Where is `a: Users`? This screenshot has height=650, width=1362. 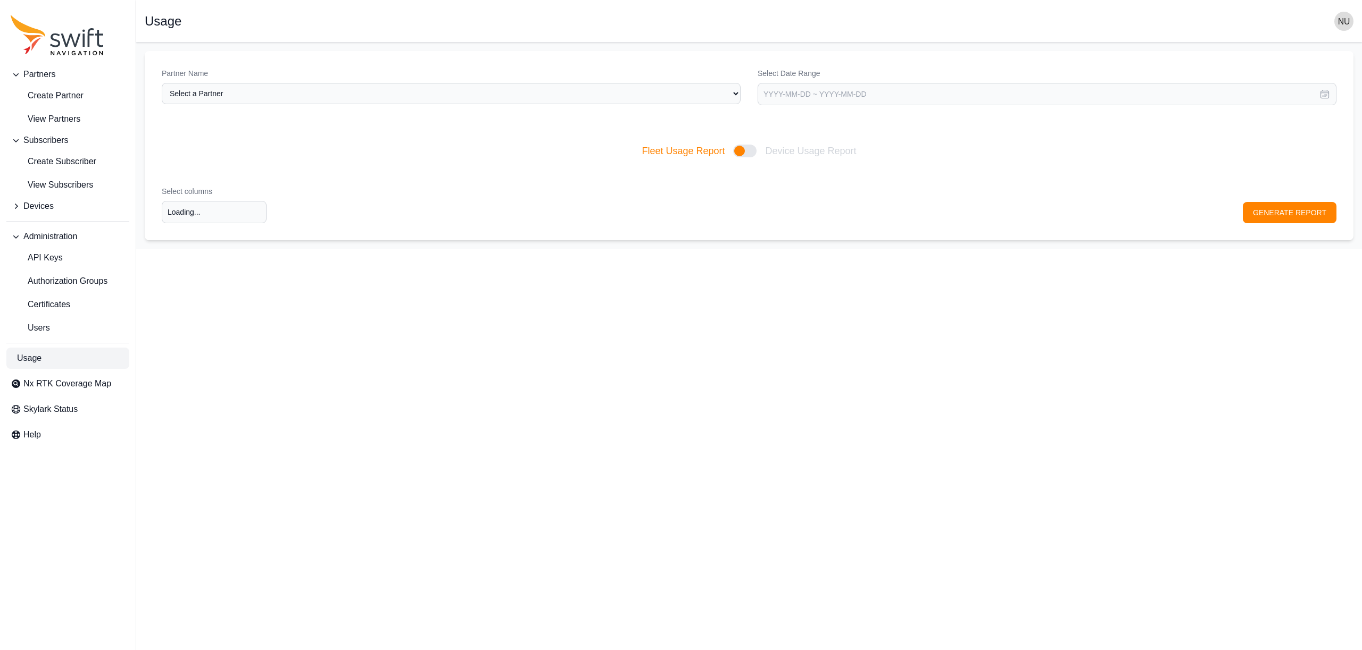 a: Users is located at coordinates (68, 328).